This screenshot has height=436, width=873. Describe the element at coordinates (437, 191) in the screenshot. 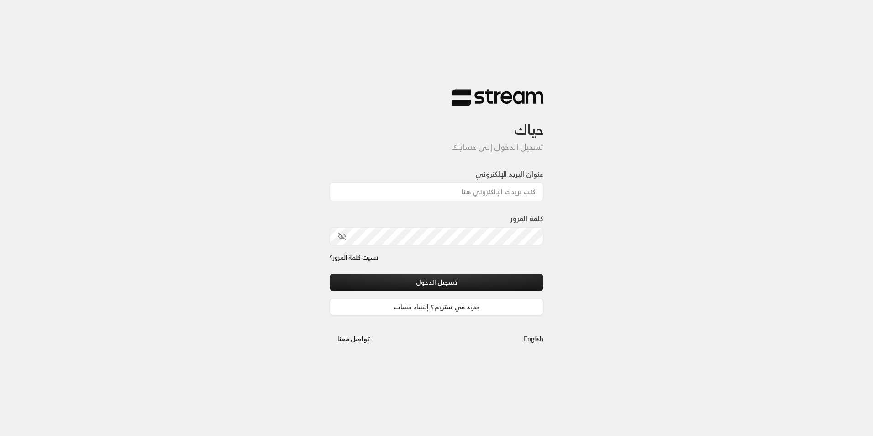

I see `input: اكتب بريدك الإلكتروني هنا` at that location.